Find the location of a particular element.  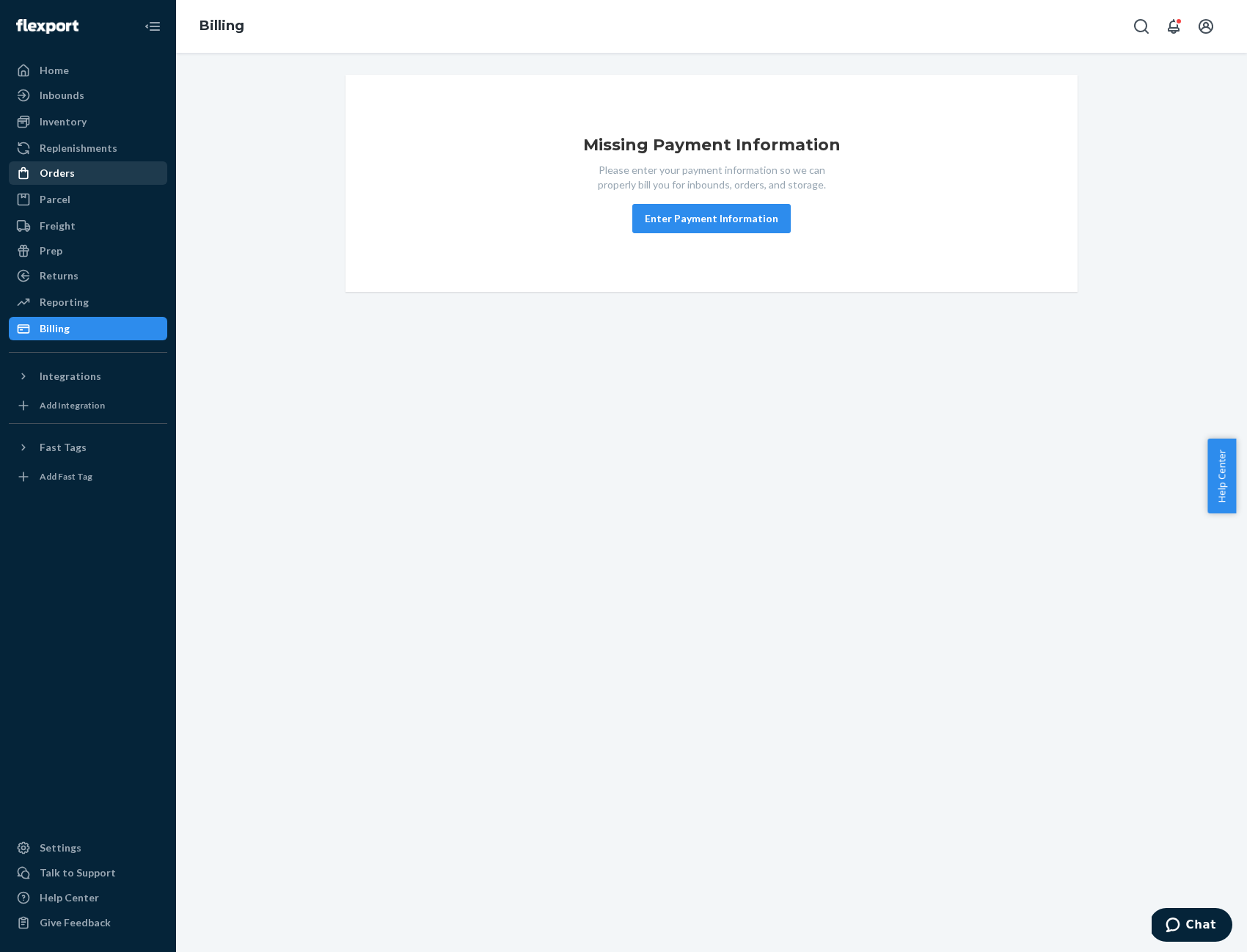

span: Help Center is located at coordinates (1221, 476).